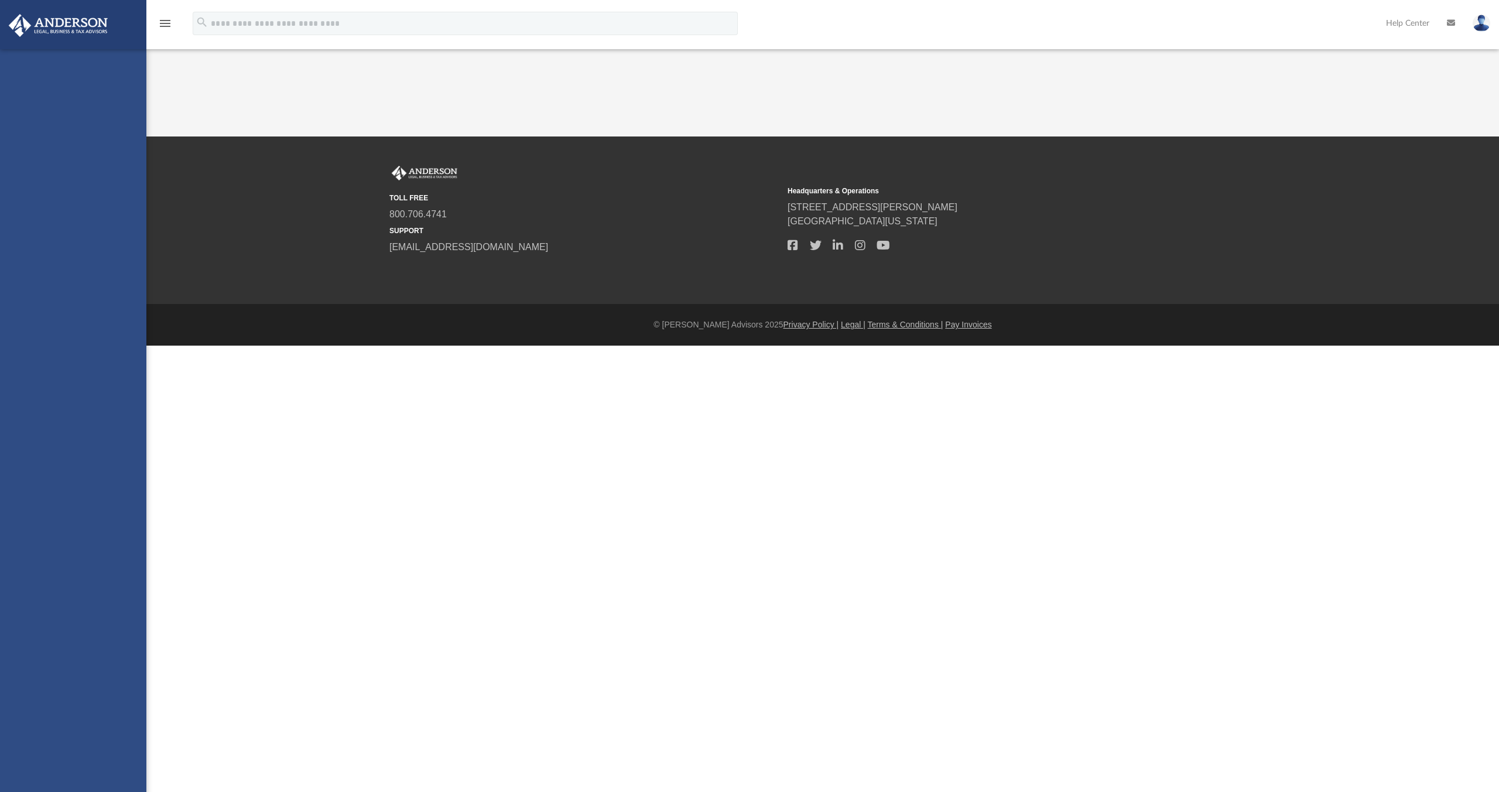 The height and width of the screenshot is (792, 1499). Describe the element at coordinates (982, 191) in the screenshot. I see `small: Headquarters & Operations` at that location.